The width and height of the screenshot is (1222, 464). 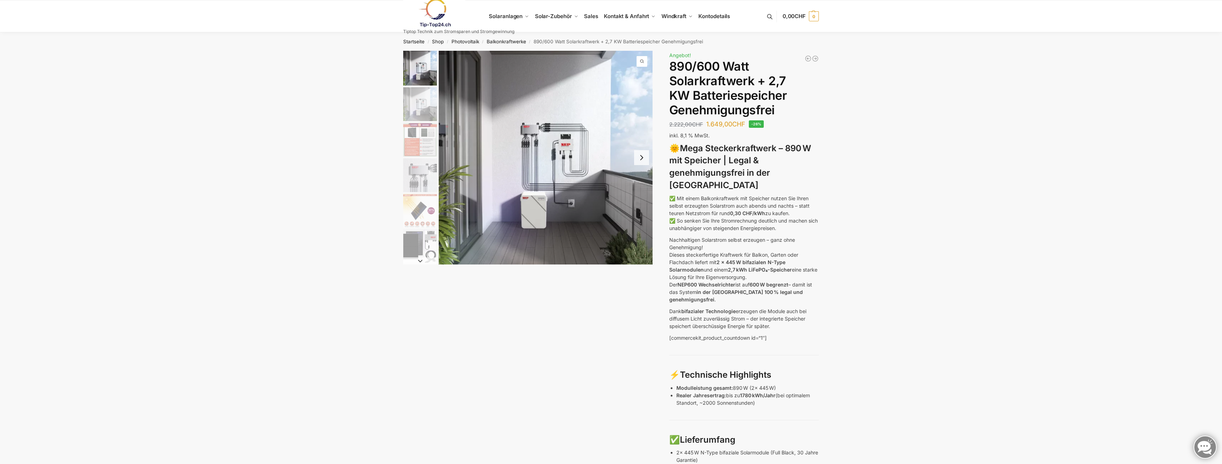 I want to click on bdi: 1.649,00, so click(x=726, y=124).